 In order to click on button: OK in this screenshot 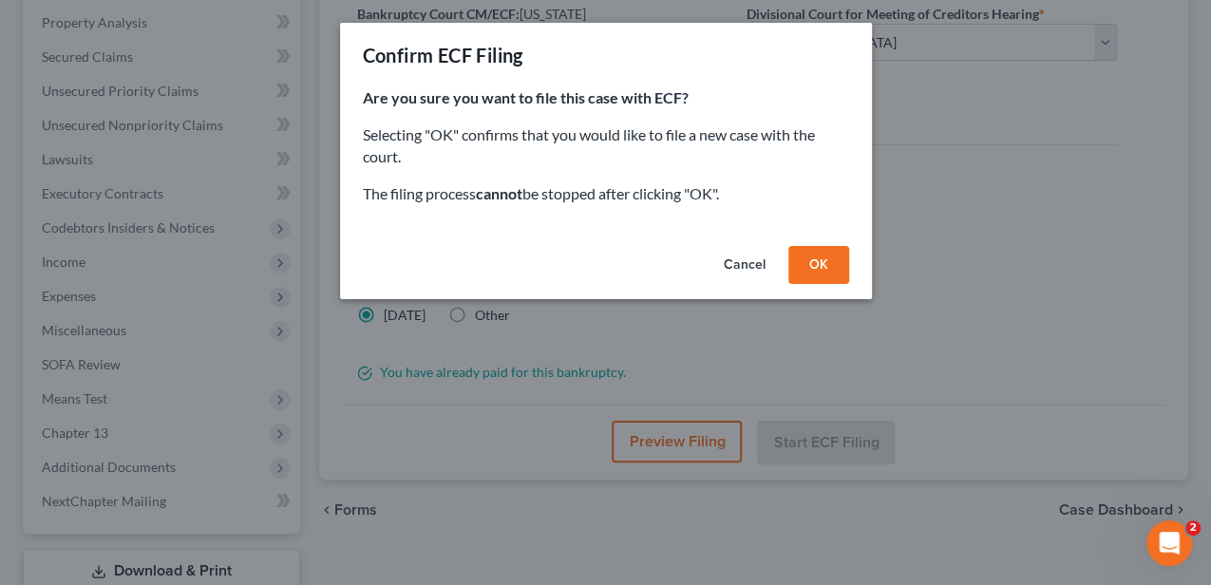, I will do `click(819, 265)`.